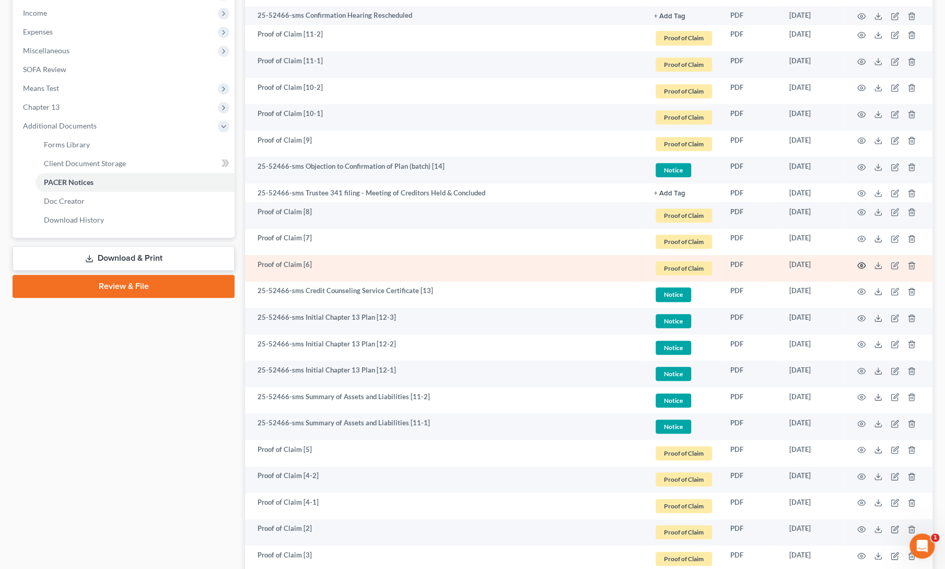  What do you see at coordinates (135, 201) in the screenshot?
I see `a: Doc Creator` at bounding box center [135, 201].